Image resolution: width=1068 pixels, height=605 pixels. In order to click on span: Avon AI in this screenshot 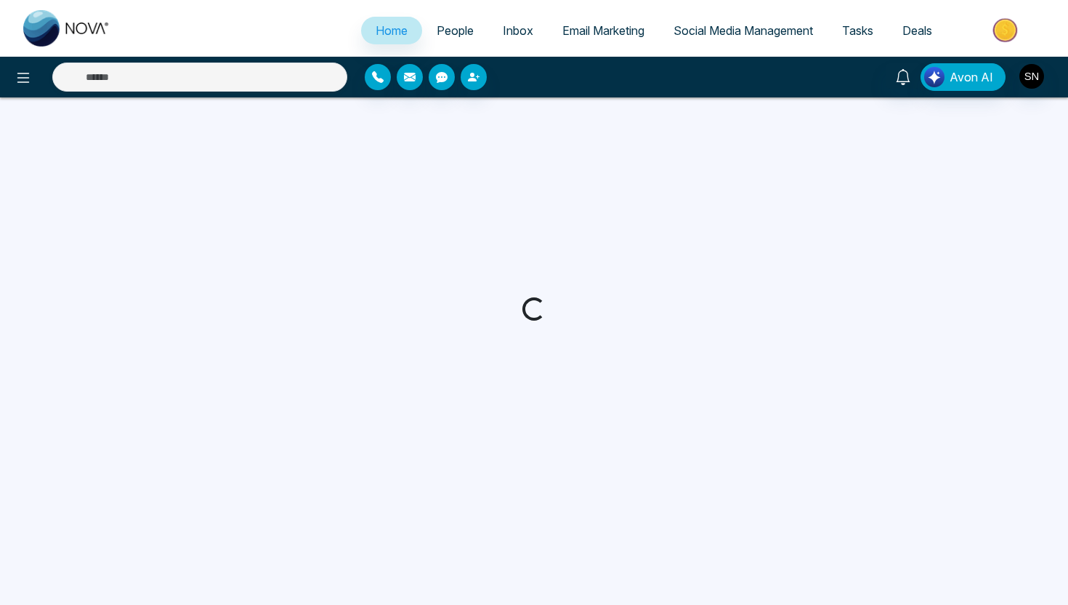, I will do `click(972, 77)`.